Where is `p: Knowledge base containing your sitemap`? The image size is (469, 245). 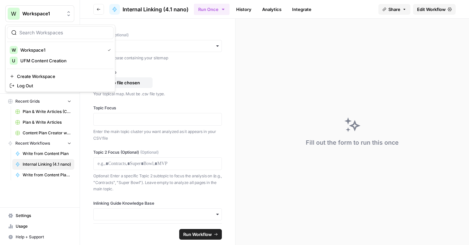 p: Knowledge base containing your sitemap is located at coordinates (158, 58).